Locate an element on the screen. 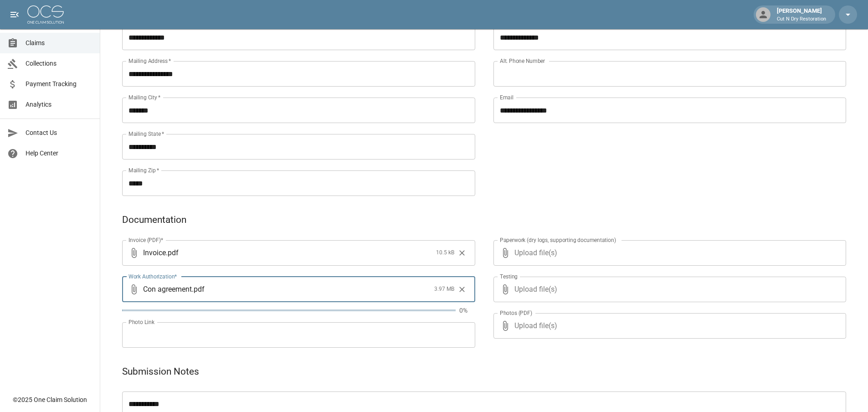 This screenshot has width=868, height=412. span: Analytics is located at coordinates (59, 104).